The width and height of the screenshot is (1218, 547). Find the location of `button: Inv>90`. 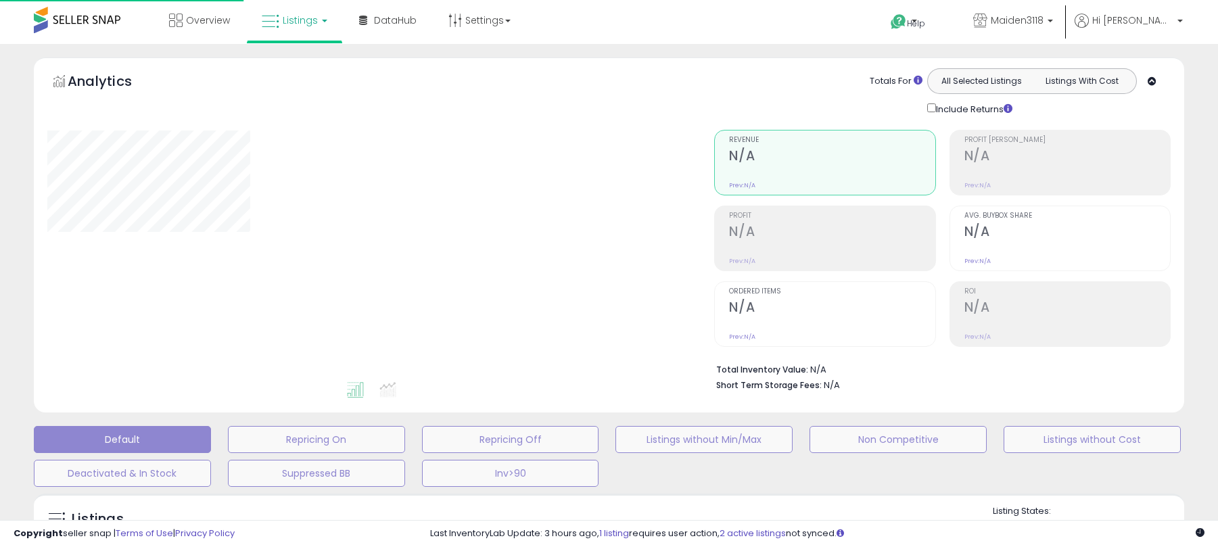

button: Inv>90 is located at coordinates (511, 474).